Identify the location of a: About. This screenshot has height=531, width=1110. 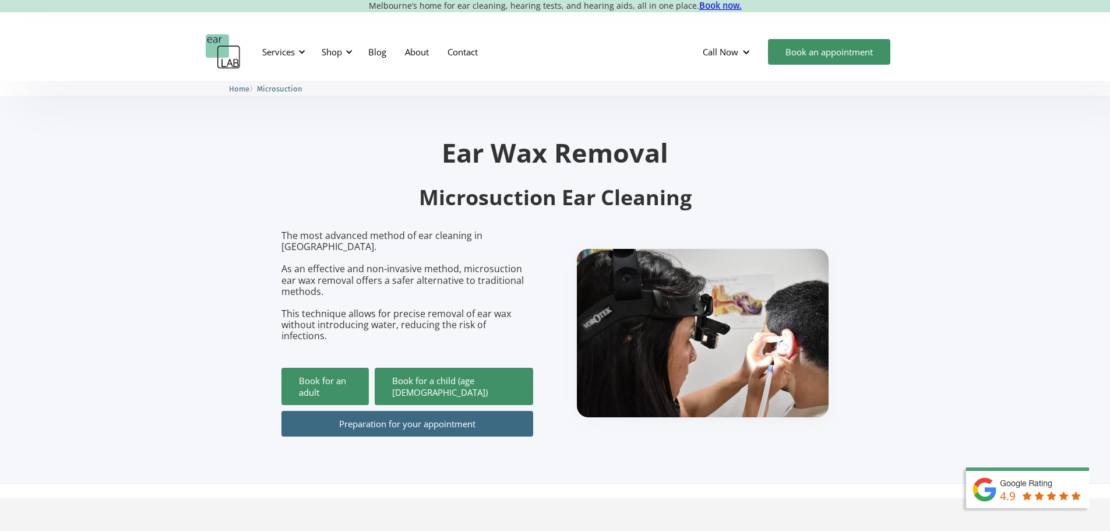
(417, 52).